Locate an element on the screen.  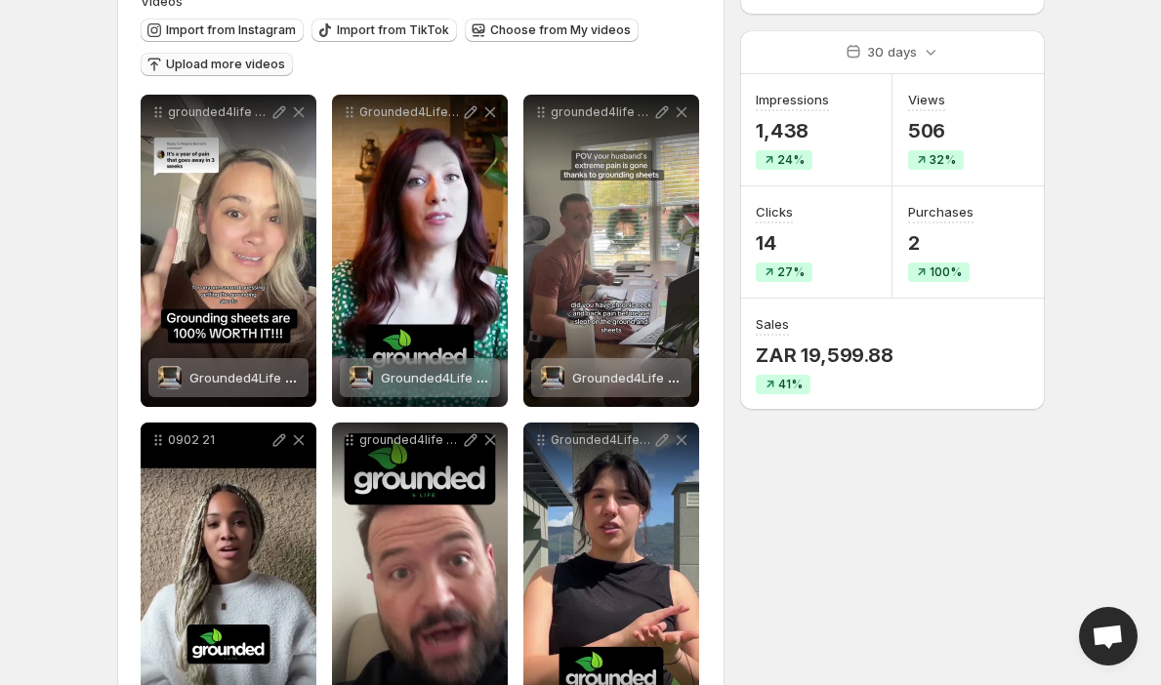
p: 0902 21 is located at coordinates (219, 440).